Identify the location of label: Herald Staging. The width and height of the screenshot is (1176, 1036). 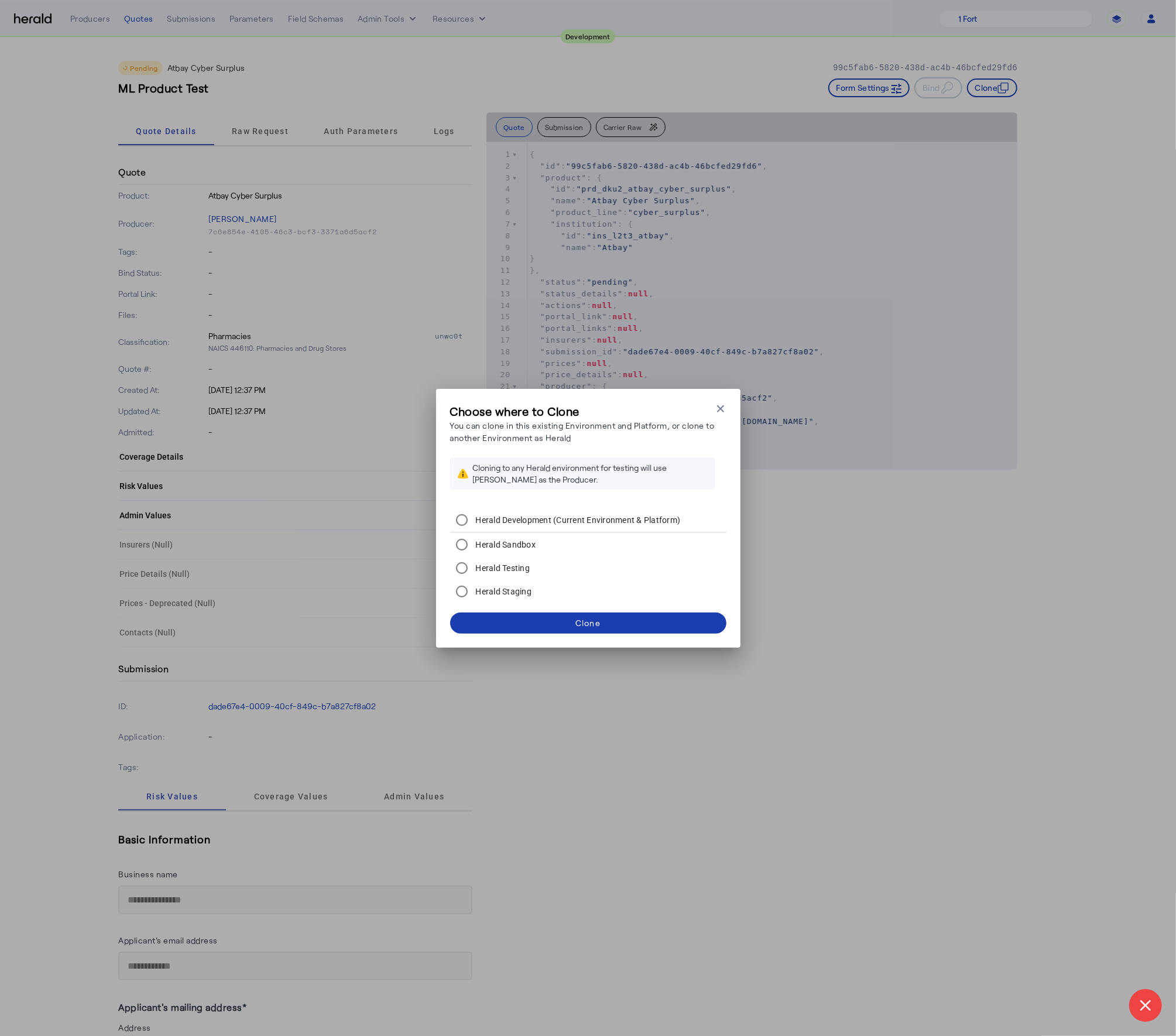
(503, 591).